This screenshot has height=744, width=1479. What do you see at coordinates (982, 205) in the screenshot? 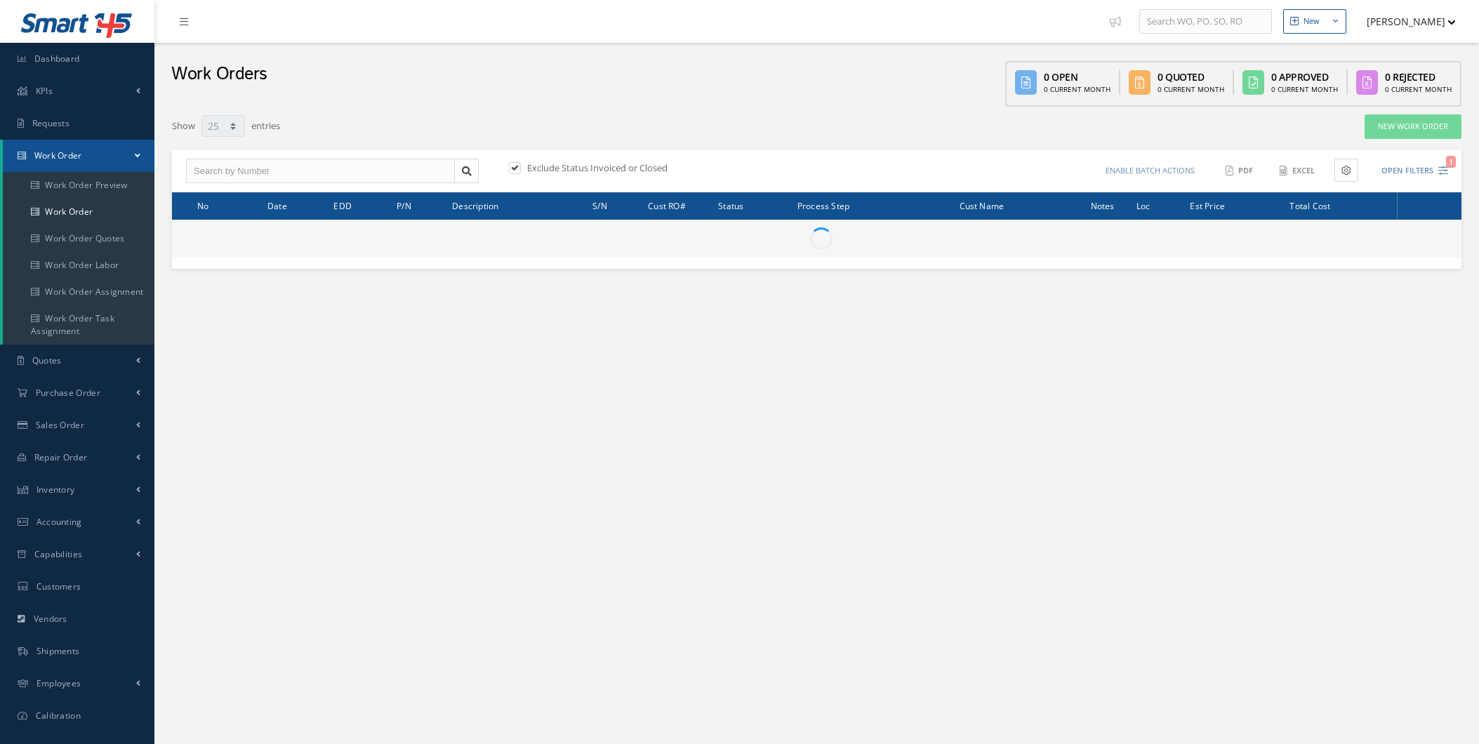
I see `span: Cust Name` at bounding box center [982, 205].